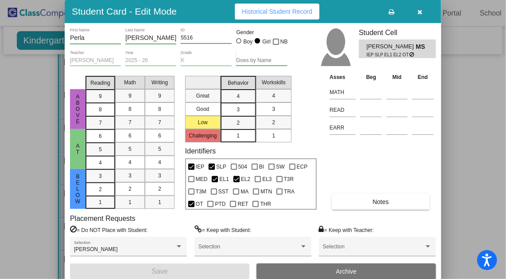  Describe the element at coordinates (243, 204) in the screenshot. I see `span: RET` at that location.